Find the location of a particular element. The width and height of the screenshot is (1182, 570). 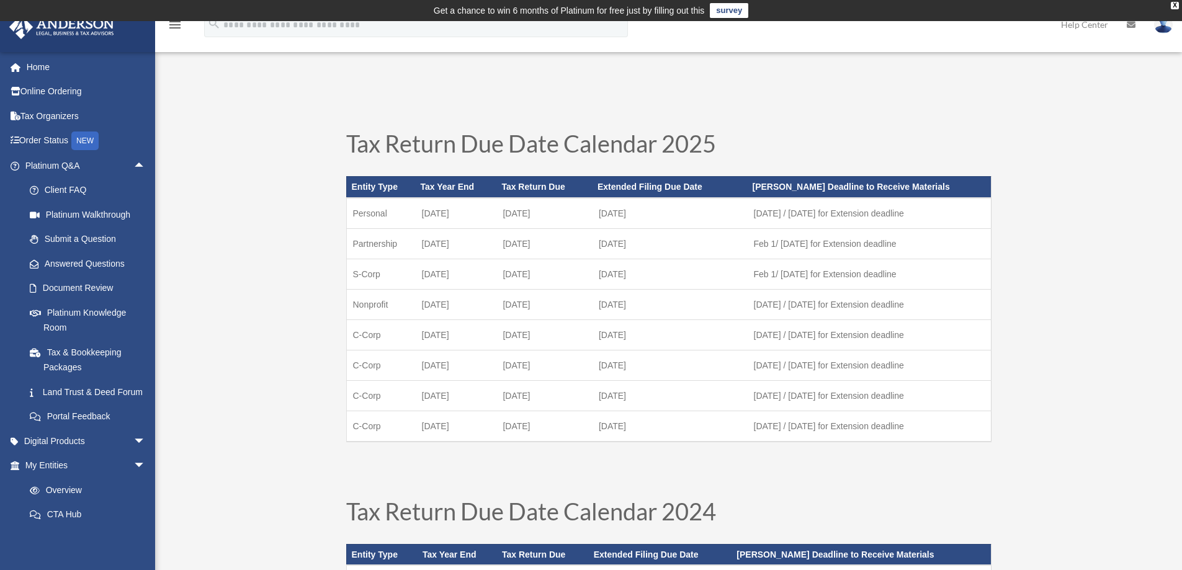

div: Get a chance to win 6 months of Platinum for free just by filling out this is located at coordinates (569, 11).